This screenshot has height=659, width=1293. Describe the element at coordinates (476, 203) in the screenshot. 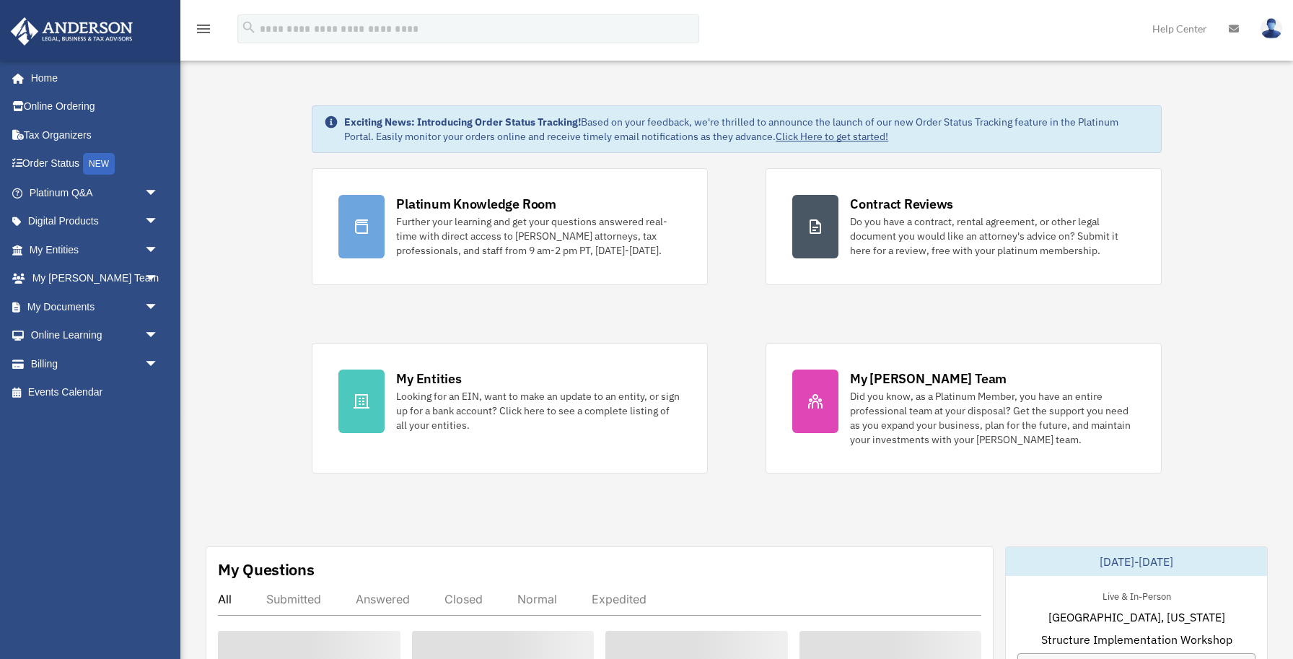

I see `div: Platinum Knowledge Room` at that location.